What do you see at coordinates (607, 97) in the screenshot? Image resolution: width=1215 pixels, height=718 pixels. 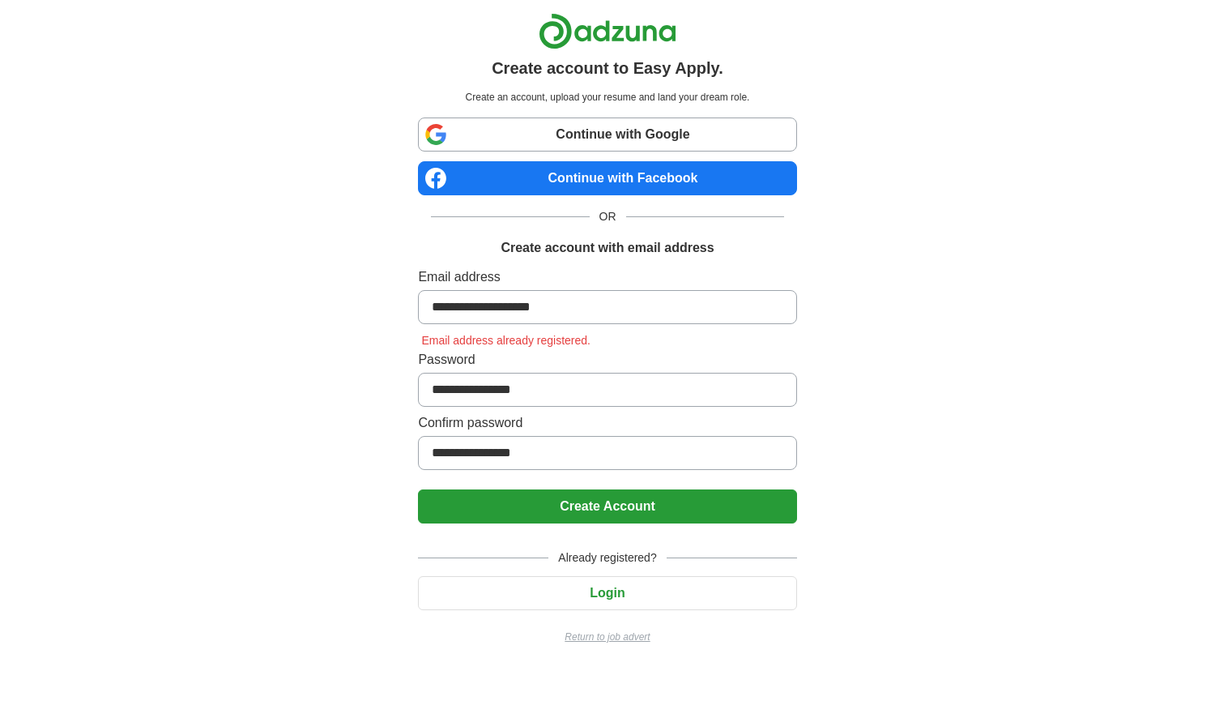 I see `p: Create an account, upload your resume and land your dream role.` at bounding box center [607, 97].